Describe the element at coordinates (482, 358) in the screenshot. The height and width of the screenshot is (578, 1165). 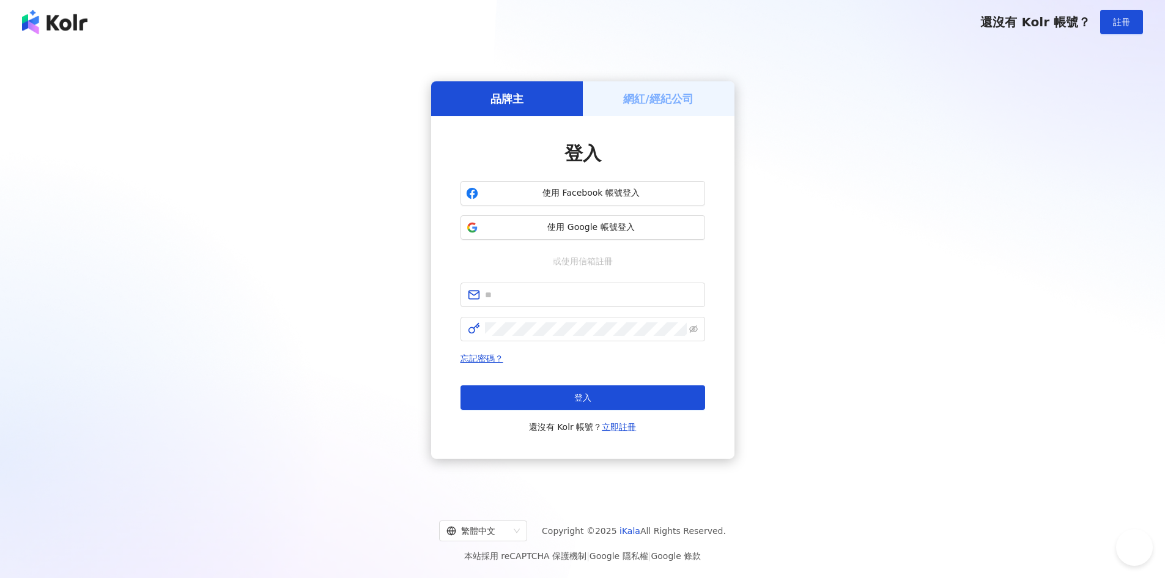
I see `a: 忘記密碼？` at that location.